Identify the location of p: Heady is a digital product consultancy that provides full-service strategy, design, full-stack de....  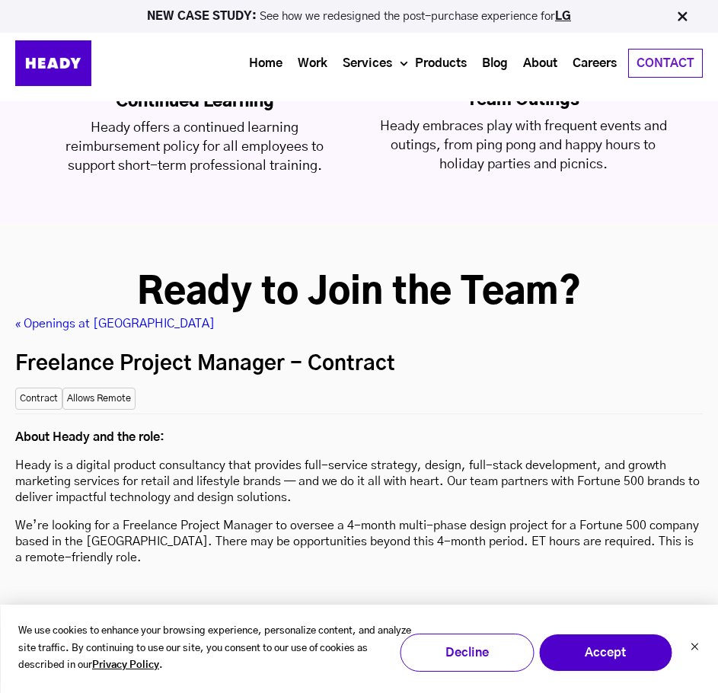
(359, 481).